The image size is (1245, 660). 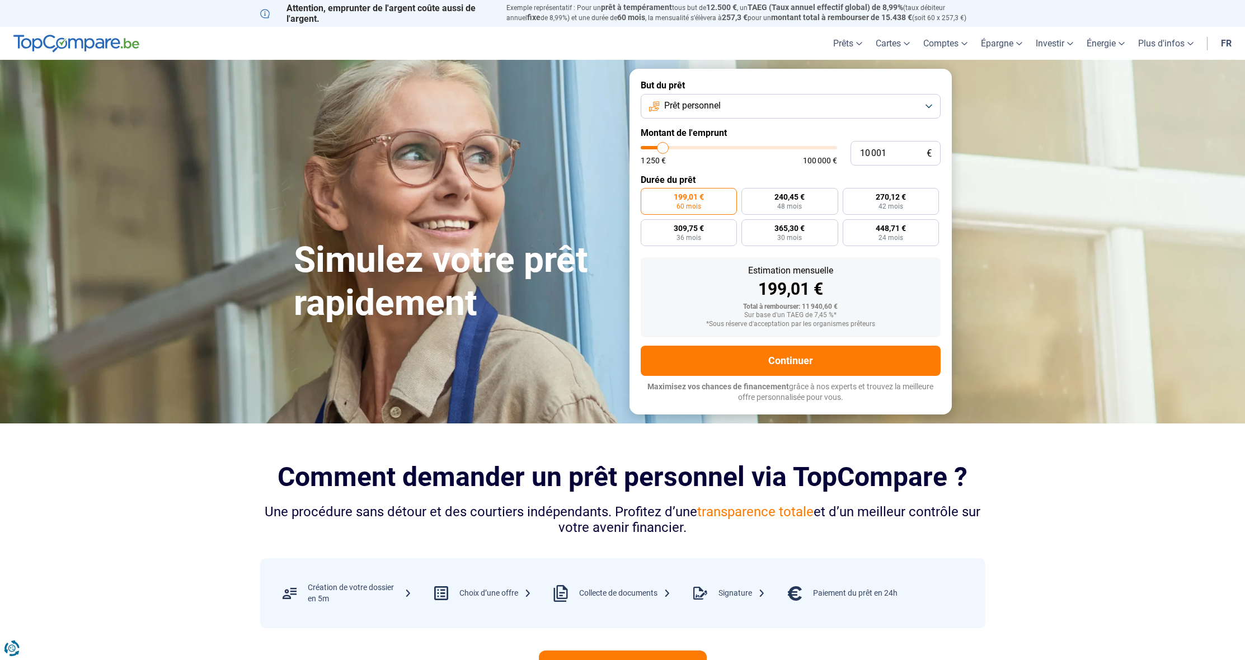 I want to click on a: Cartes, so click(x=893, y=43).